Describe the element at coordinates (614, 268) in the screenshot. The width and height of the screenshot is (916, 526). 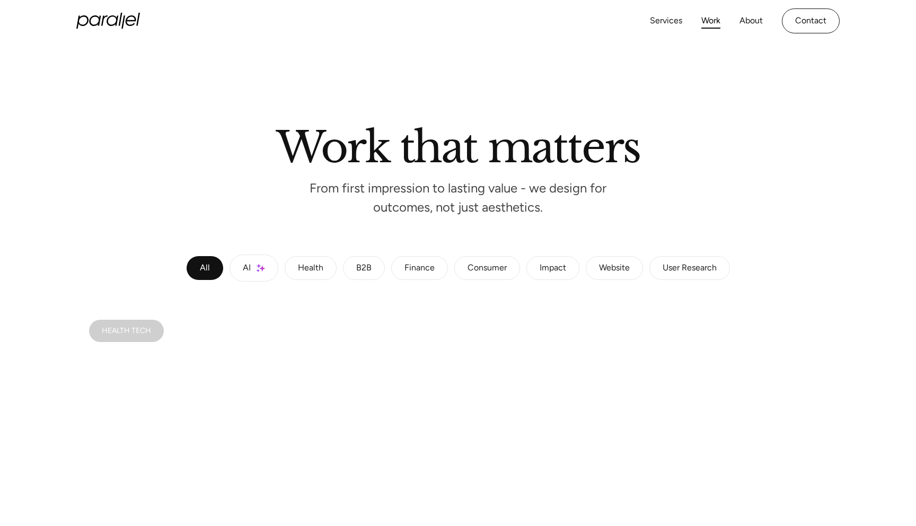
I see `div: Website` at that location.